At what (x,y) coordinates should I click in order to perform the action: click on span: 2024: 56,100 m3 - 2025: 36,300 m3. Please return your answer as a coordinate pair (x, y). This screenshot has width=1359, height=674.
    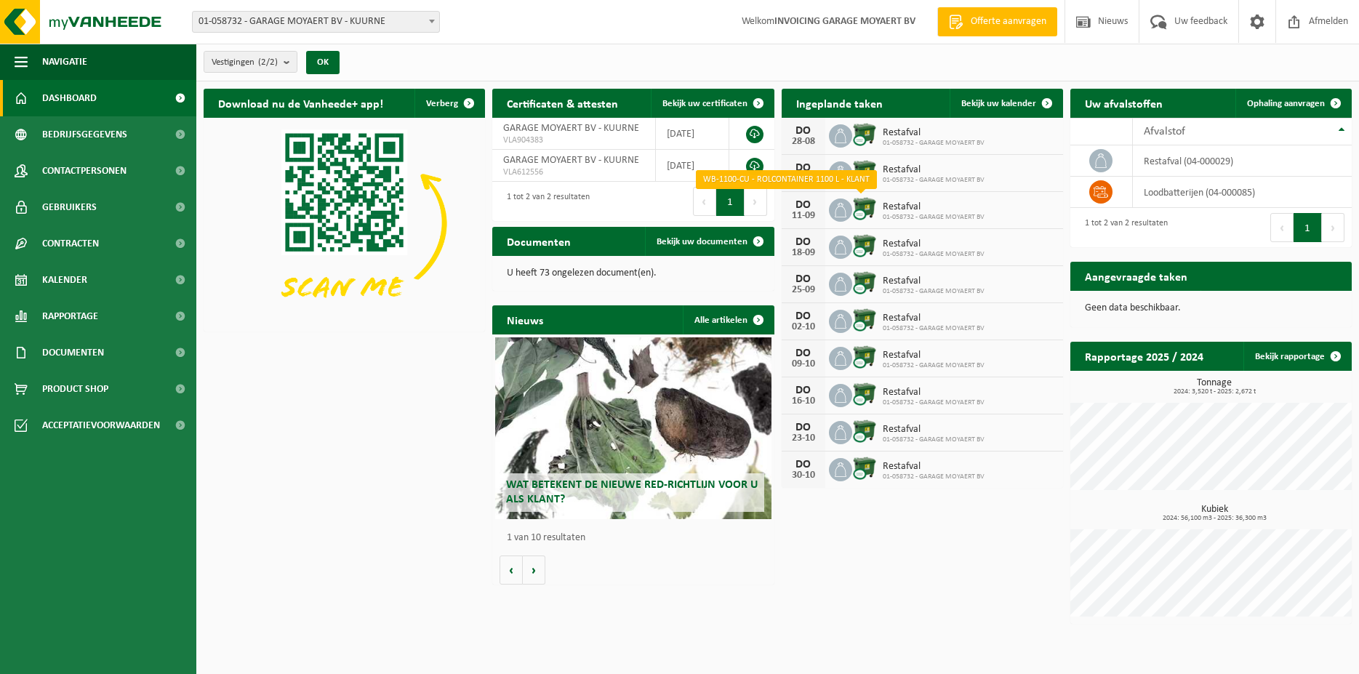
    Looking at the image, I should click on (1214, 519).